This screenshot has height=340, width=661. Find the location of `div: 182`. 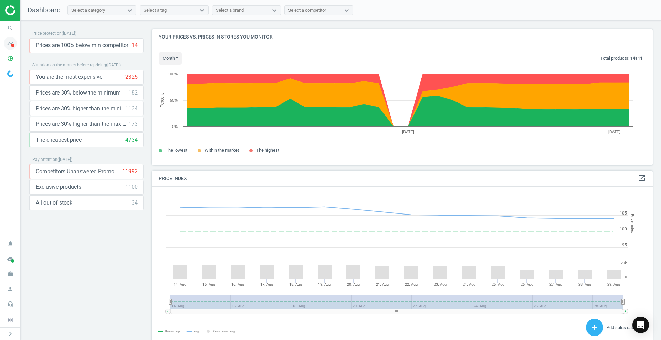

div: 182 is located at coordinates (133, 93).